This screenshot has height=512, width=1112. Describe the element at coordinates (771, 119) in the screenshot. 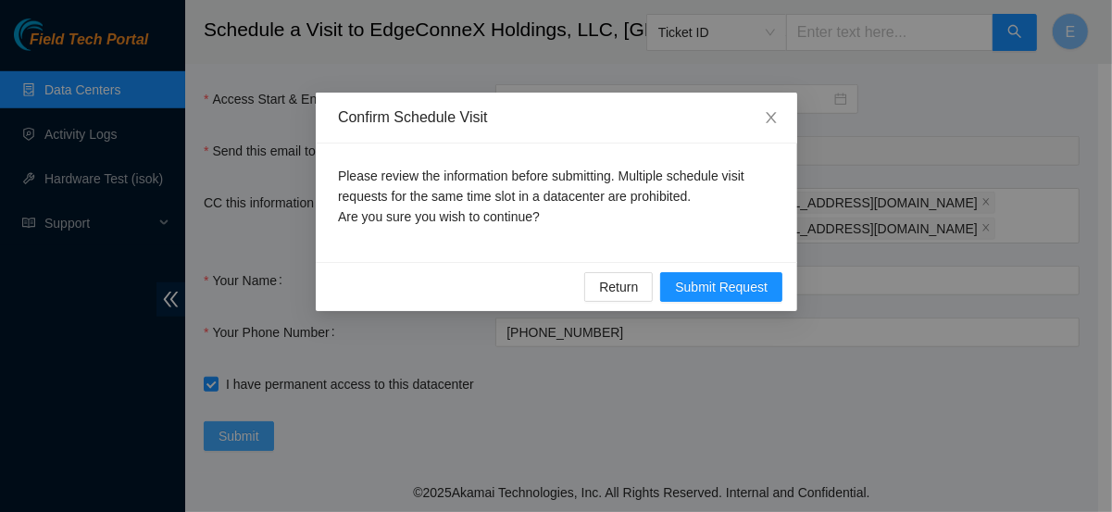

I see `button: Close` at that location.